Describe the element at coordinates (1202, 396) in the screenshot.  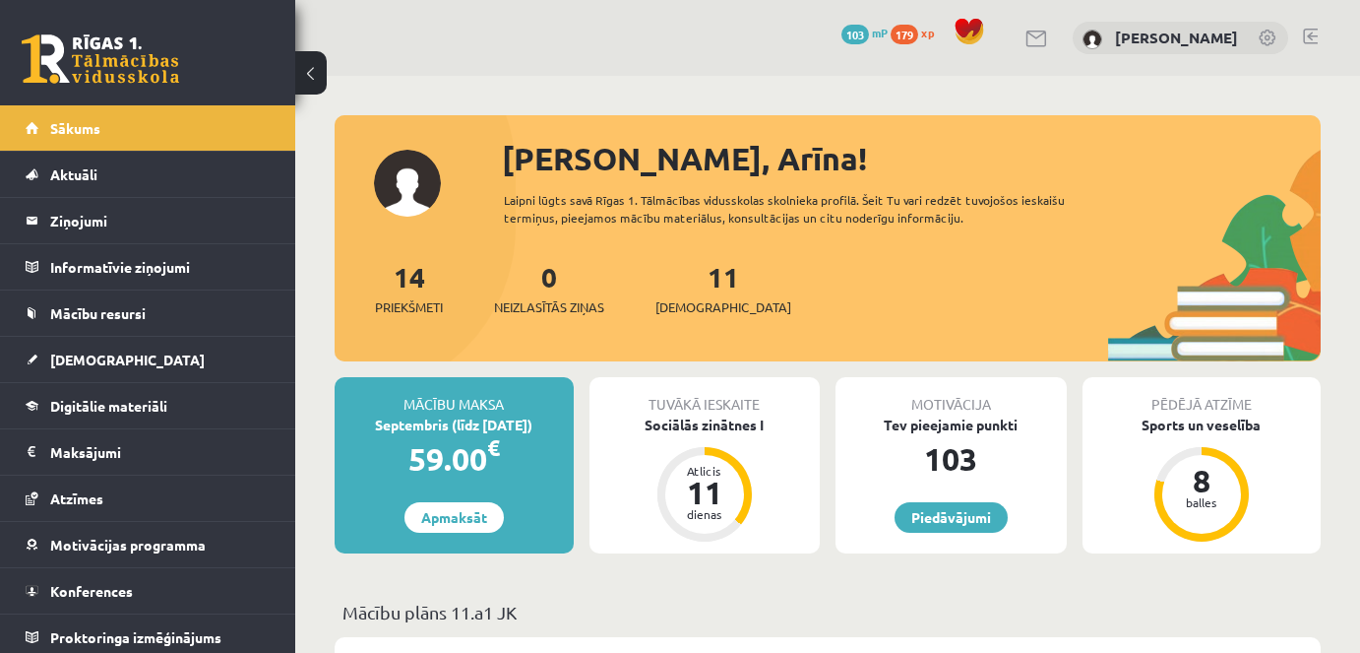
I see `div: Pēdējā atzīme` at that location.